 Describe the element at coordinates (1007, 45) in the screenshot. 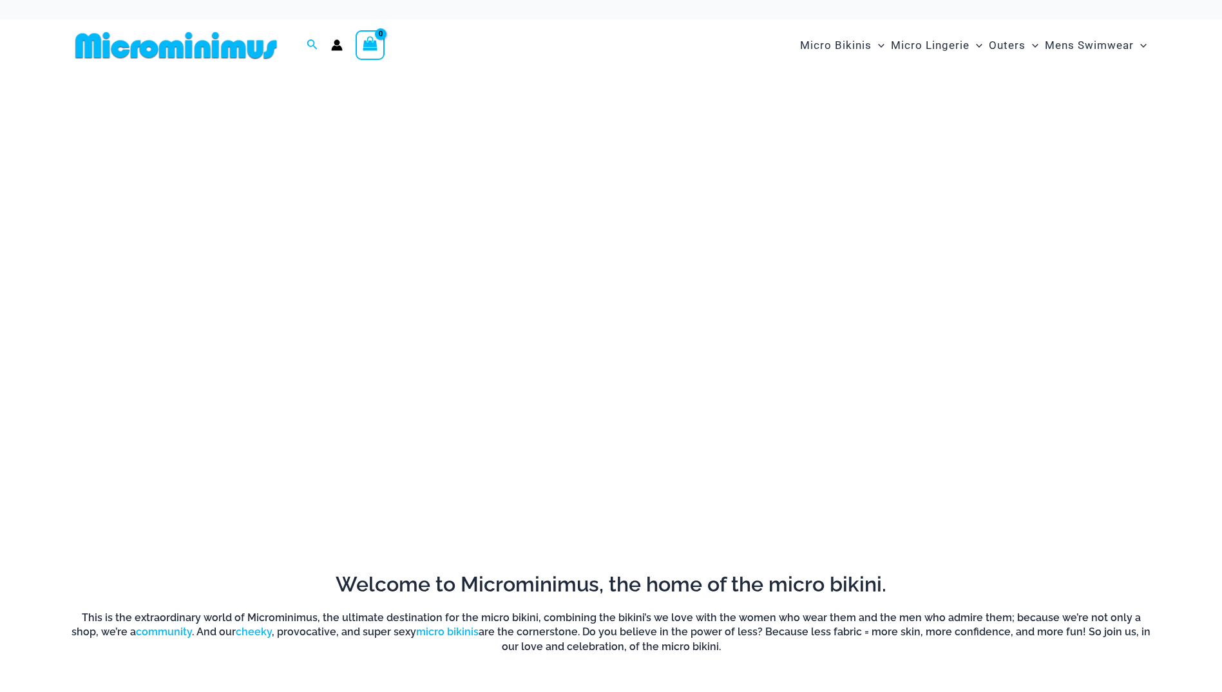

I see `span: Outers` at that location.